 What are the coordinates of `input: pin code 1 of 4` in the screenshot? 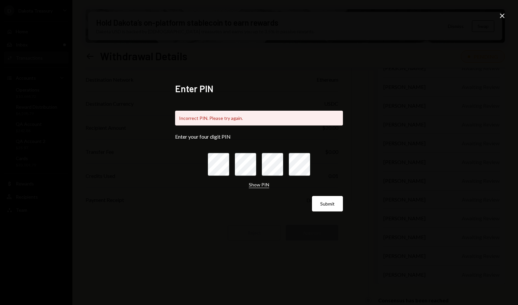 It's located at (218, 164).